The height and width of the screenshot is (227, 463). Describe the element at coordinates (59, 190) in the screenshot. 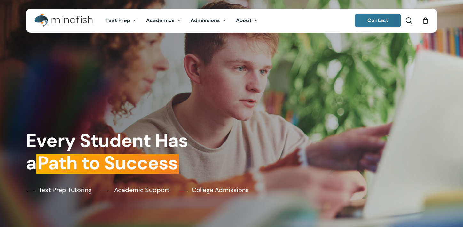

I see `a: Test Prep Tutoring` at that location.